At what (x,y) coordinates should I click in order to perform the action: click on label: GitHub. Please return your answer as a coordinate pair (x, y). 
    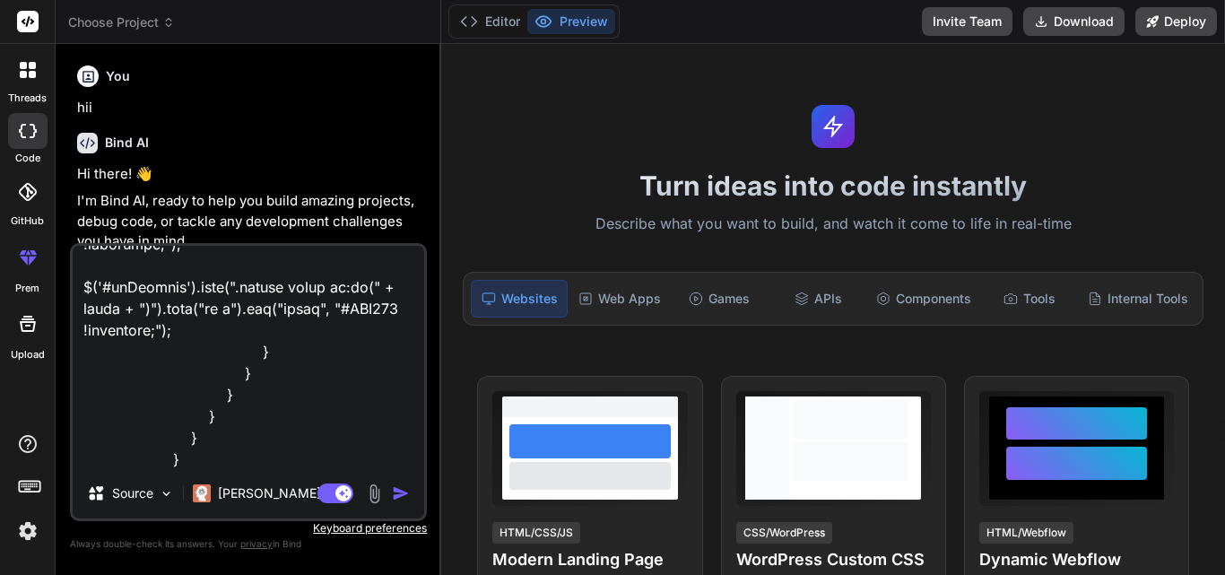
    Looking at the image, I should click on (27, 221).